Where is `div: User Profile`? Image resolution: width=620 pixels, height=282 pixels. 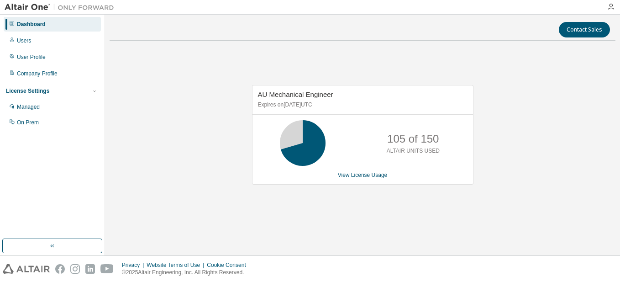 div: User Profile is located at coordinates (31, 57).